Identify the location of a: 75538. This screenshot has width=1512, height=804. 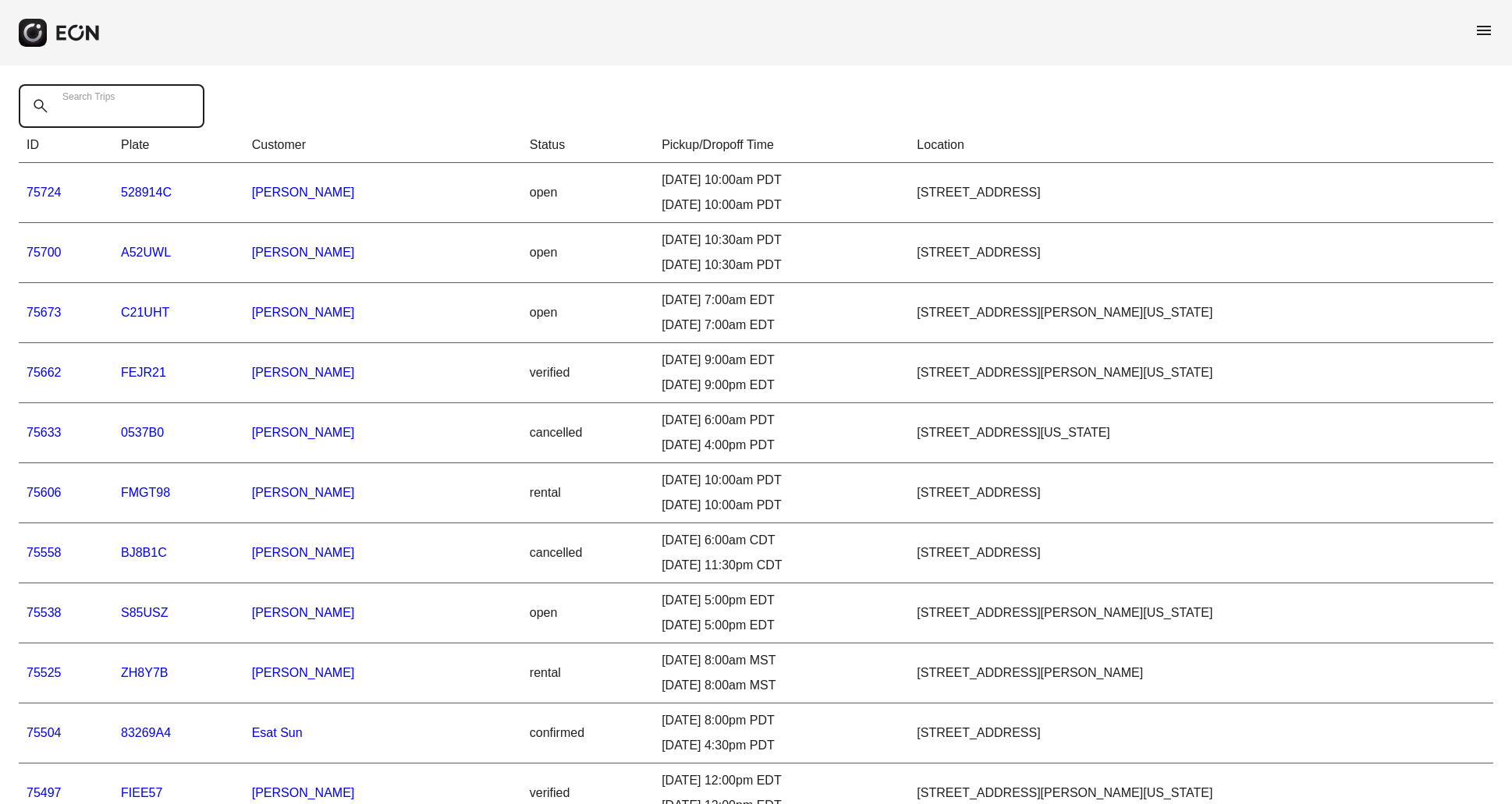
(44, 612).